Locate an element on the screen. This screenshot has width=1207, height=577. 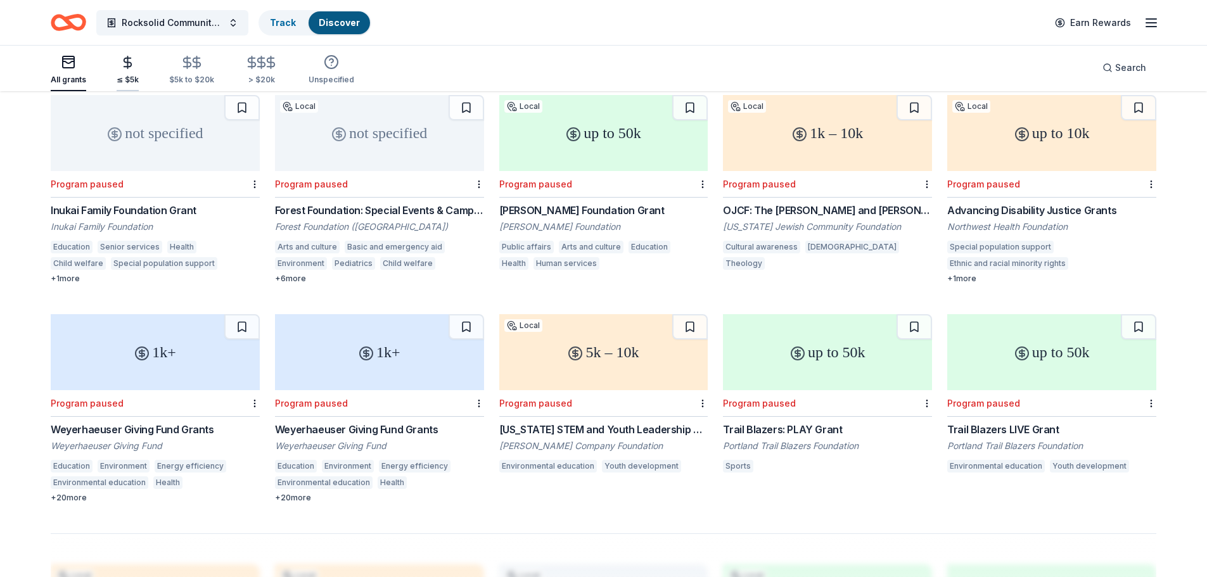
div: Inukai Family Foundation Grant is located at coordinates (155, 210).